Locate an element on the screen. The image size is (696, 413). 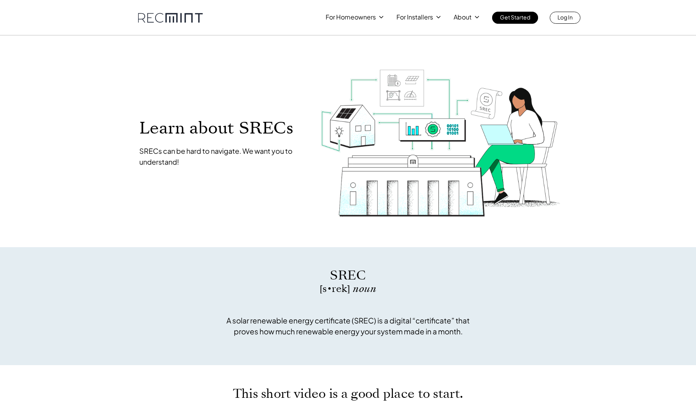
p: About is located at coordinates (463, 17).